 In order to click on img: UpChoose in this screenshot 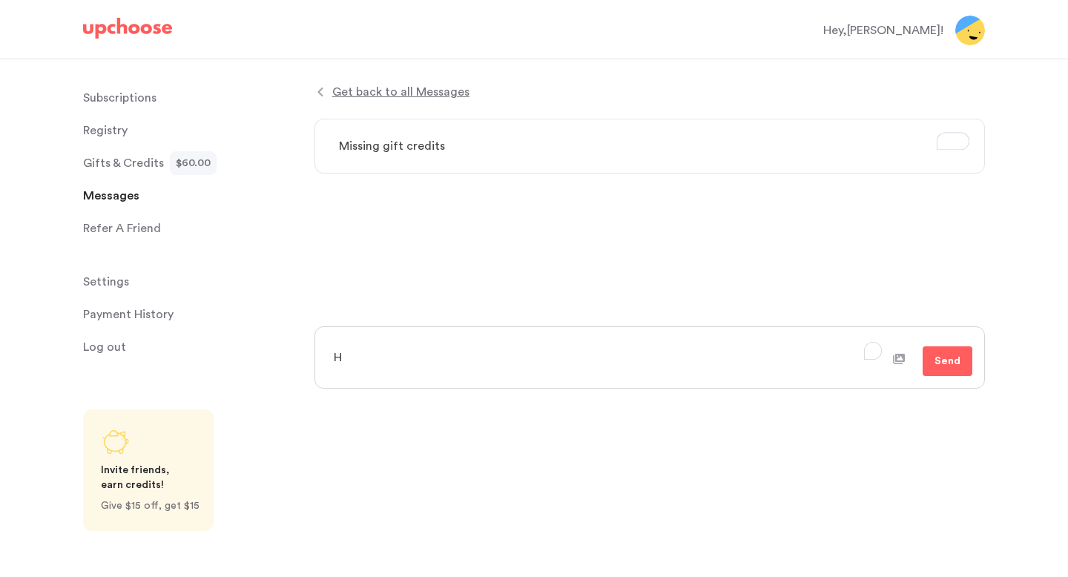, I will do `click(128, 28)`.